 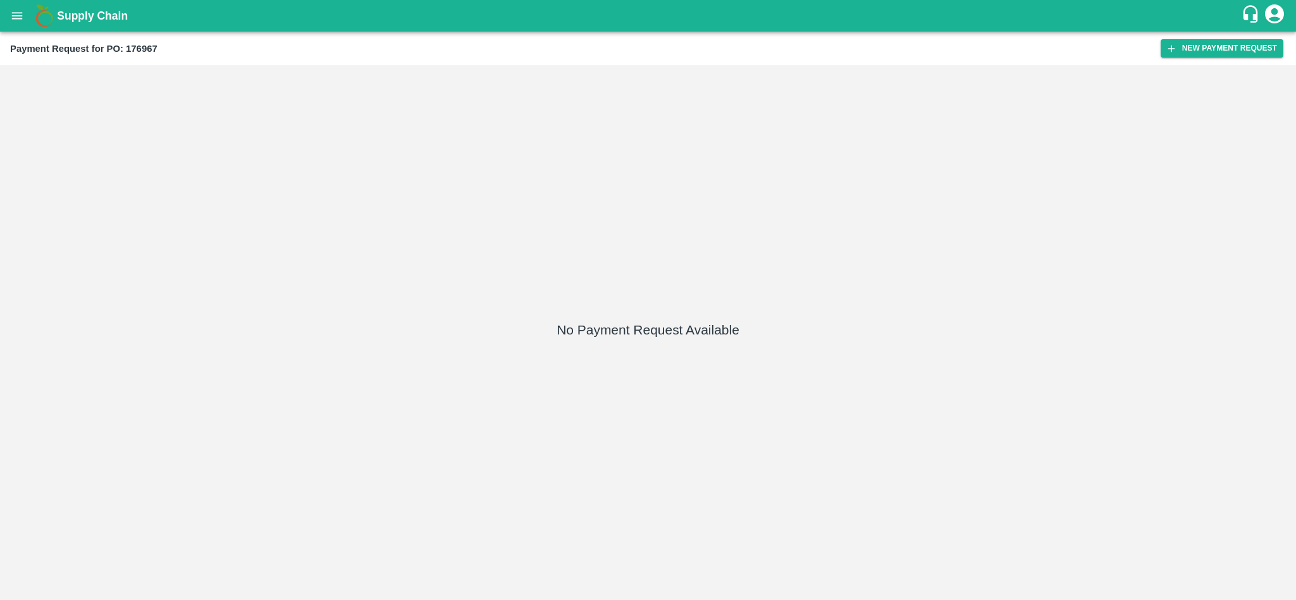 What do you see at coordinates (649, 16) in the screenshot?
I see `a: Supply Chain` at bounding box center [649, 16].